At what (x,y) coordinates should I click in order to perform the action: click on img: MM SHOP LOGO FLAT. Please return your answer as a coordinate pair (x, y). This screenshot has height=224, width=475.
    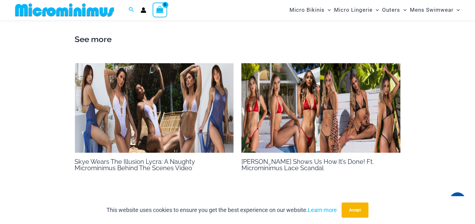
    Looking at the image, I should click on (64, 10).